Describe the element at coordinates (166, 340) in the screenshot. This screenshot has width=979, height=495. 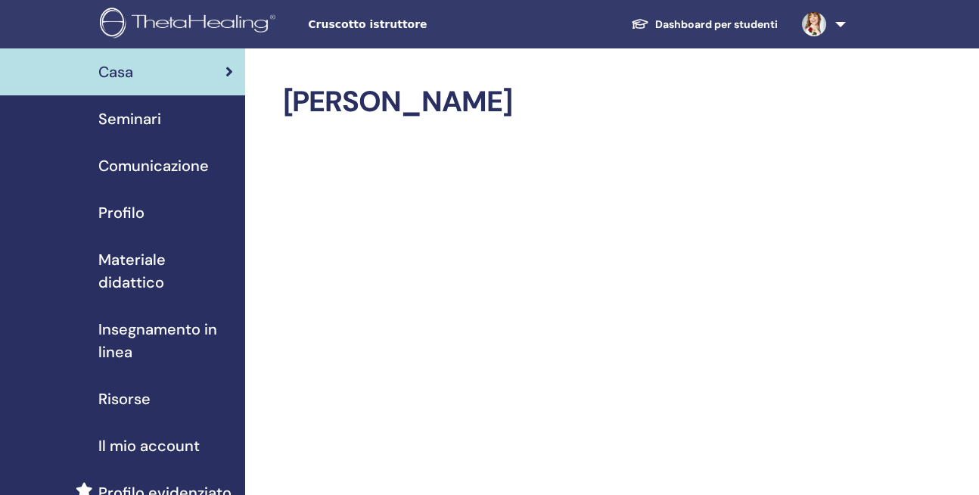
I see `span: Insegnamento in linea` at that location.